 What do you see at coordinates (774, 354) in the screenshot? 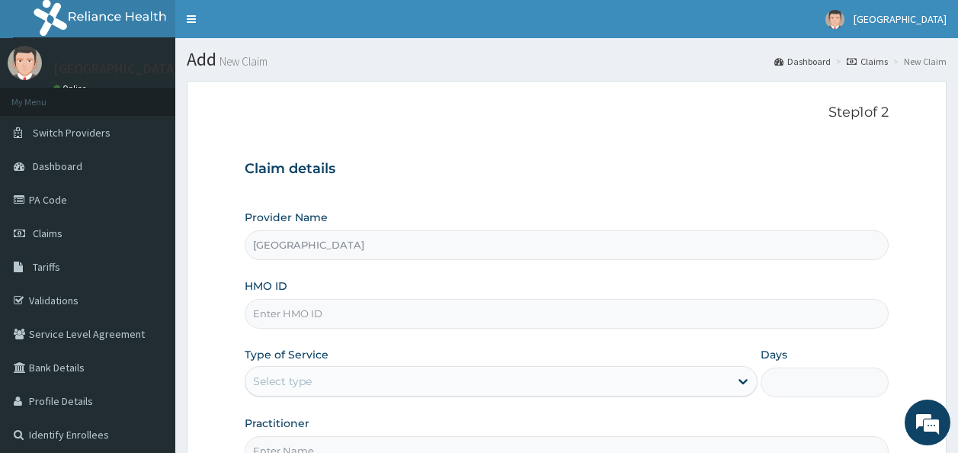
I see `label: Days` at bounding box center [774, 354].